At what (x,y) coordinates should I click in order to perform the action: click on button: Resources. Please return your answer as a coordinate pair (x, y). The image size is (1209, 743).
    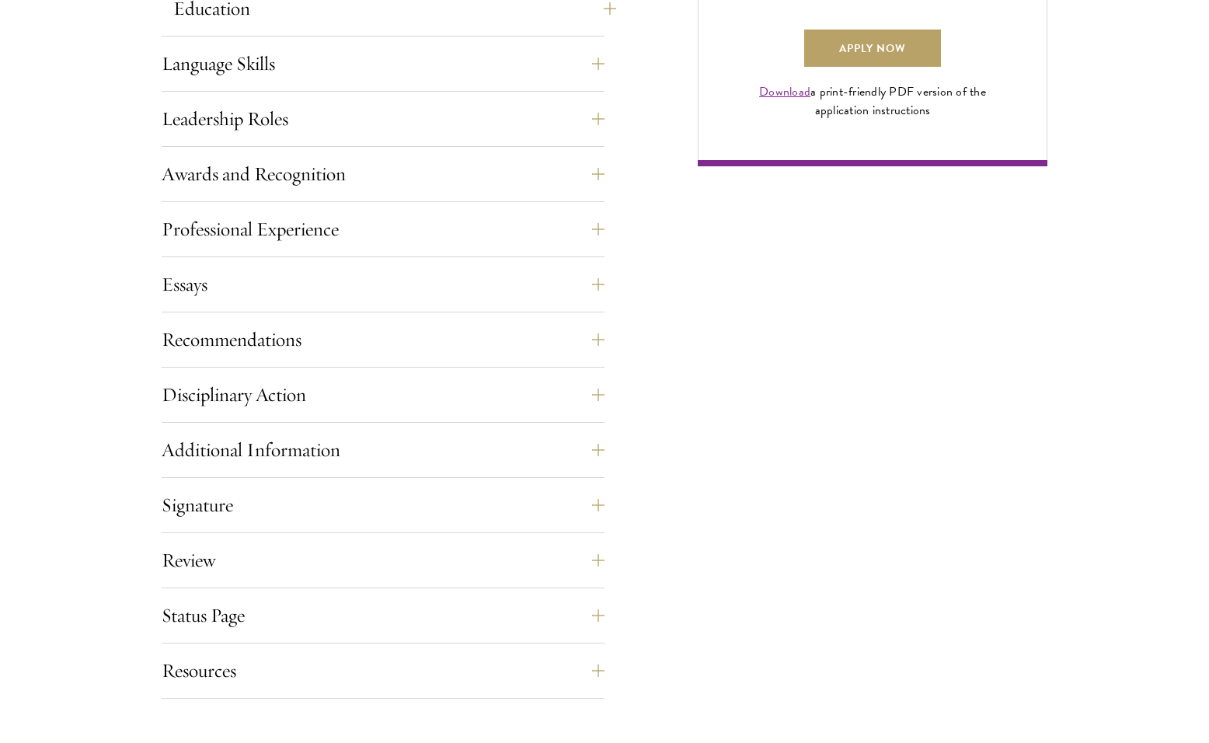
    Looking at the image, I should click on (383, 671).